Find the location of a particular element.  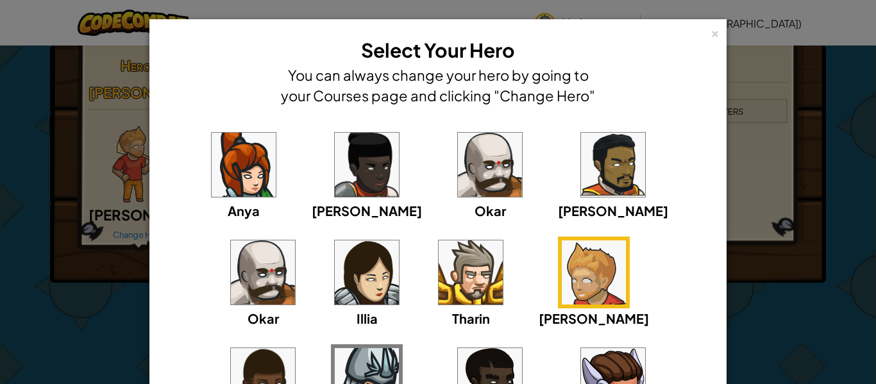

span: Anya is located at coordinates (244, 210).